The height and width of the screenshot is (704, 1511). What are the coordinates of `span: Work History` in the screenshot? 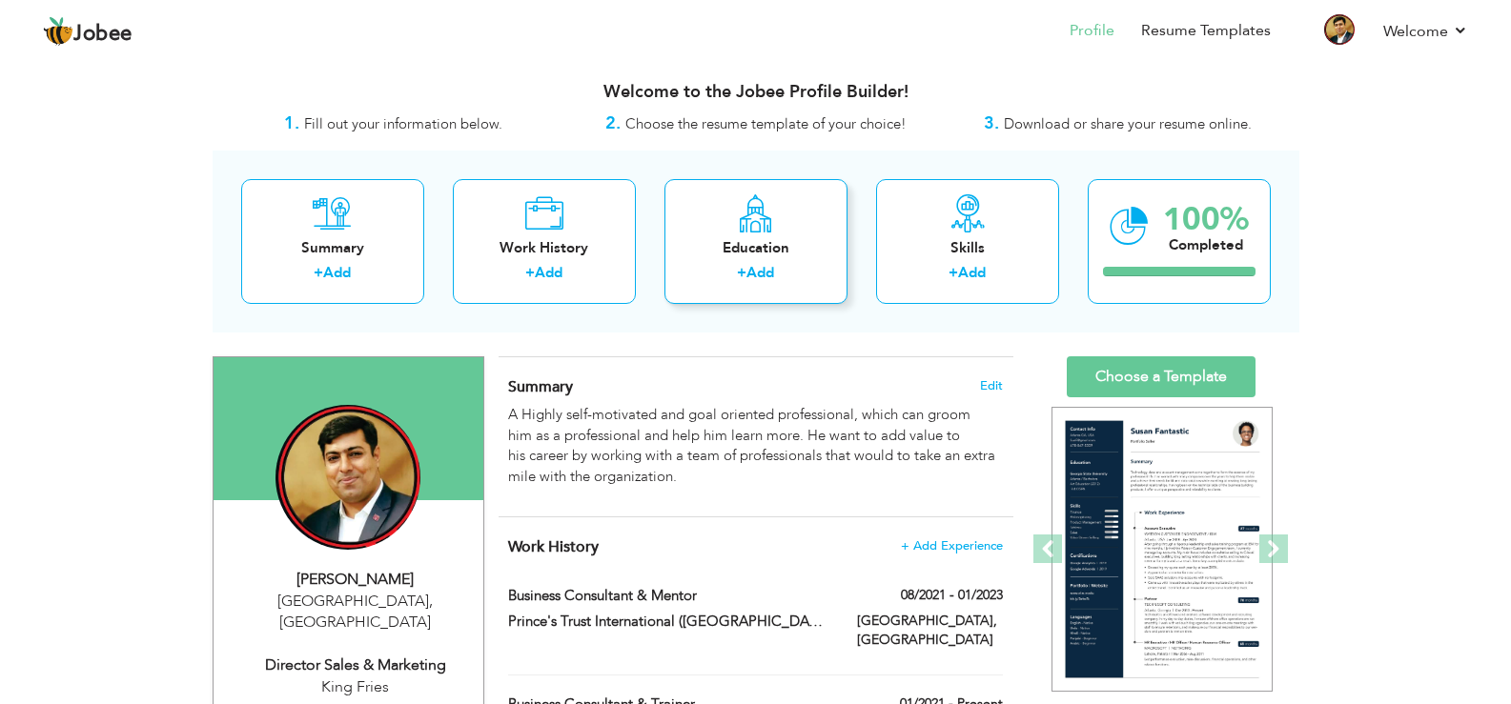 It's located at (553, 547).